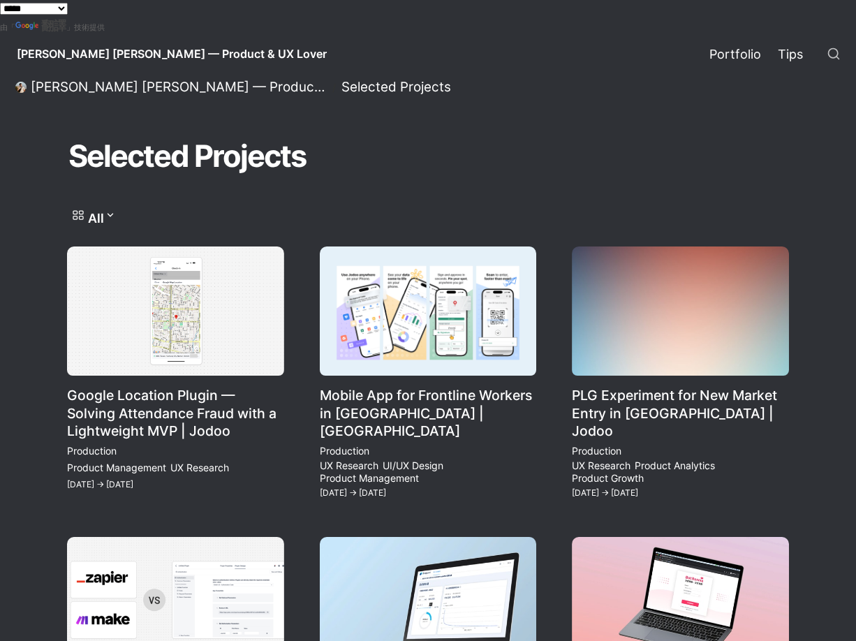  What do you see at coordinates (396, 87) in the screenshot?
I see `div: Selected Projects` at bounding box center [396, 87].